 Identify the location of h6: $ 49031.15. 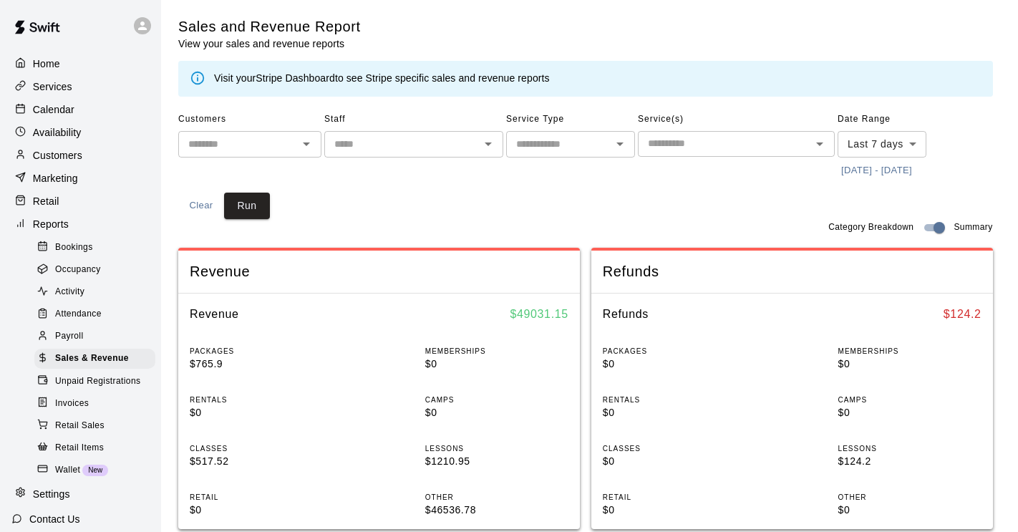
(538, 314).